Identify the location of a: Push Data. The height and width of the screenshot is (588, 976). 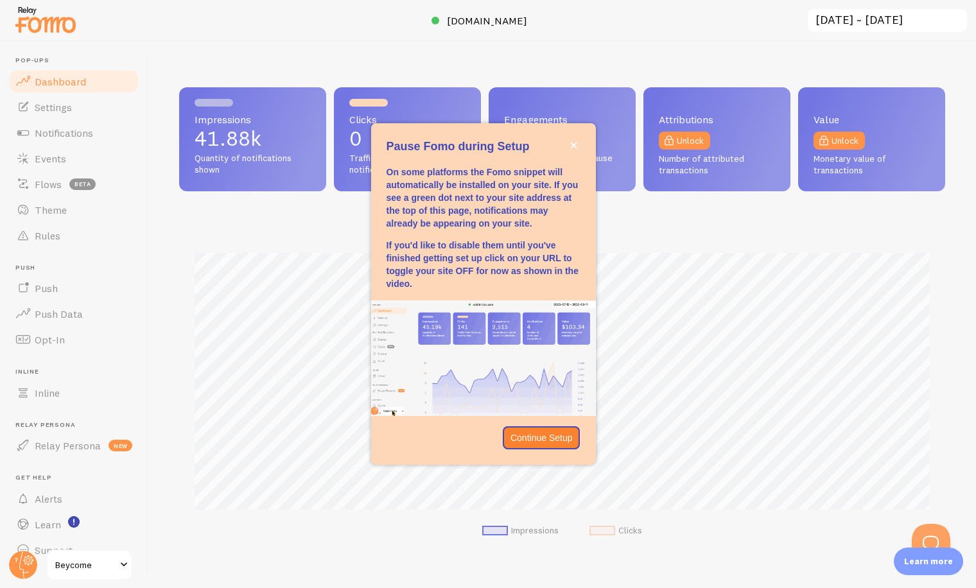
(74, 314).